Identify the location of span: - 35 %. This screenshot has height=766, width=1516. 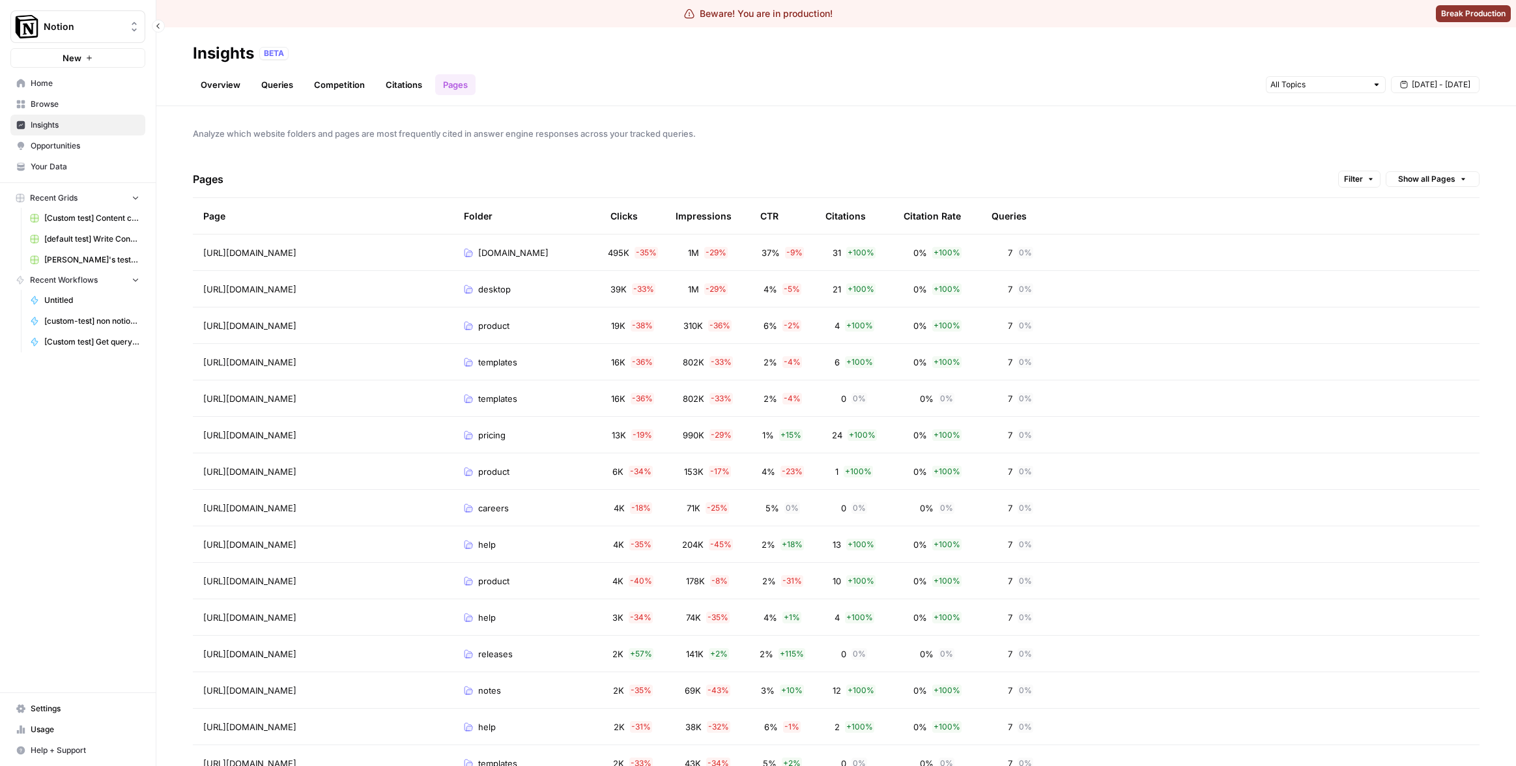
(641, 690).